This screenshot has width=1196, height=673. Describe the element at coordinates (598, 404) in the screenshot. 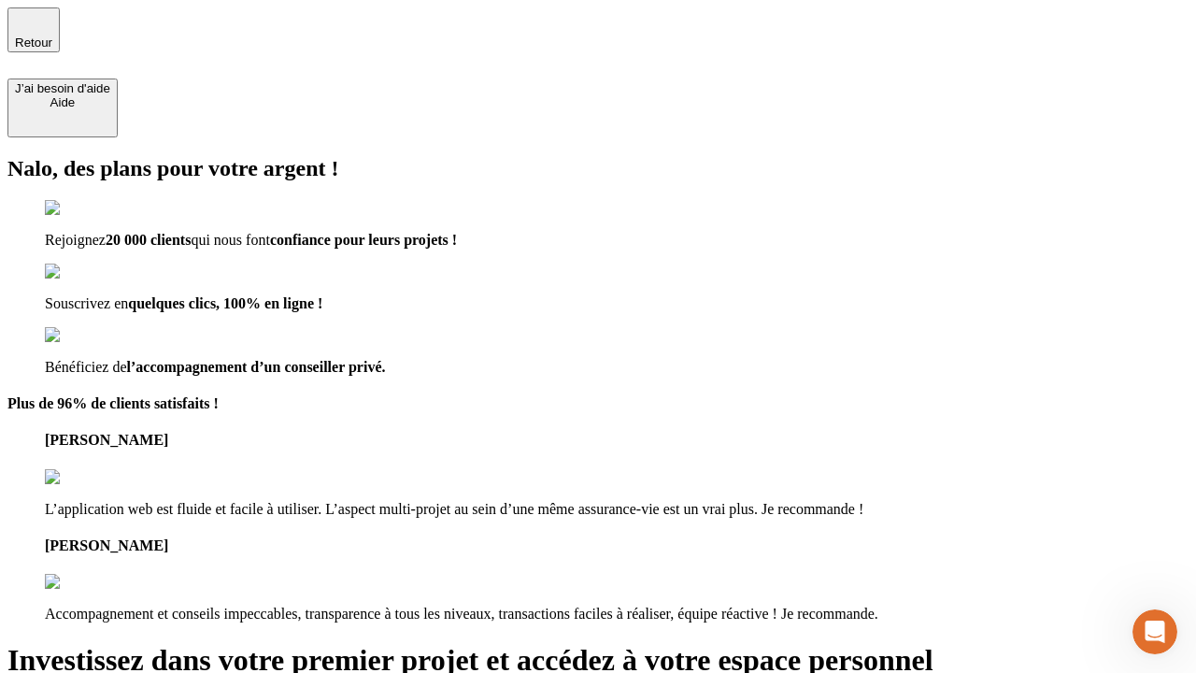

I see `h4: Plus de 96% de clients satisfaits !` at that location.